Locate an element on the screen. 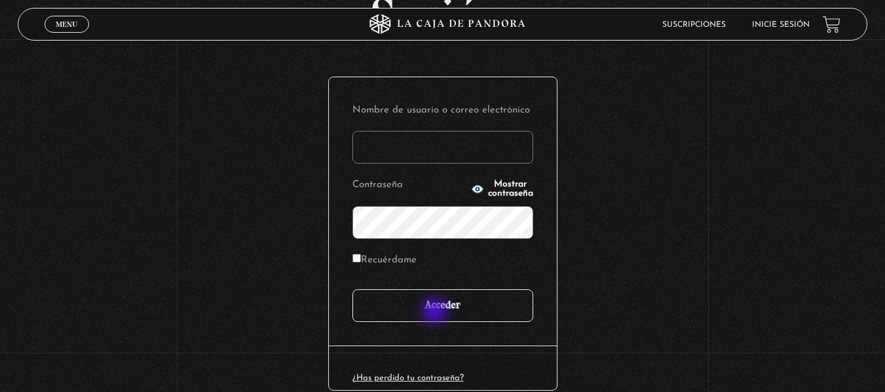  input: Recuérdame is located at coordinates (356, 258).